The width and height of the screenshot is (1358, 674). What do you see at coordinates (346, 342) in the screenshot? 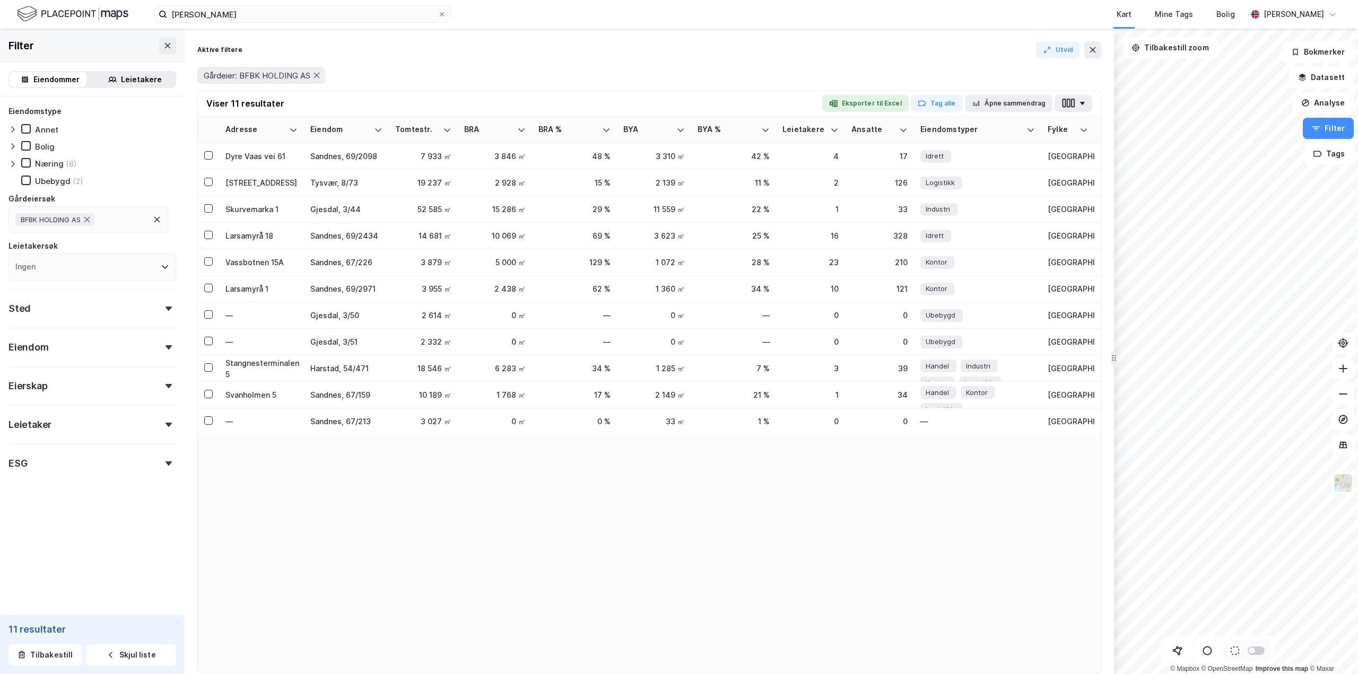
I see `div: Gjesdal, 3/51` at bounding box center [346, 342].